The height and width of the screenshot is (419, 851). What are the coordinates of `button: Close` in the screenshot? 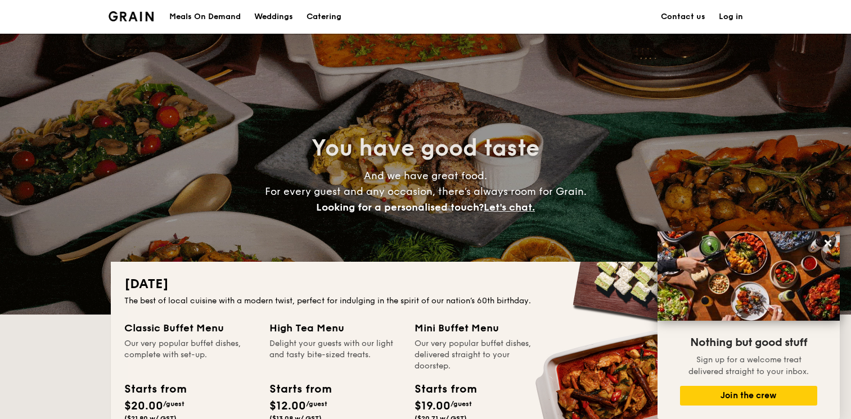 It's located at (828, 243).